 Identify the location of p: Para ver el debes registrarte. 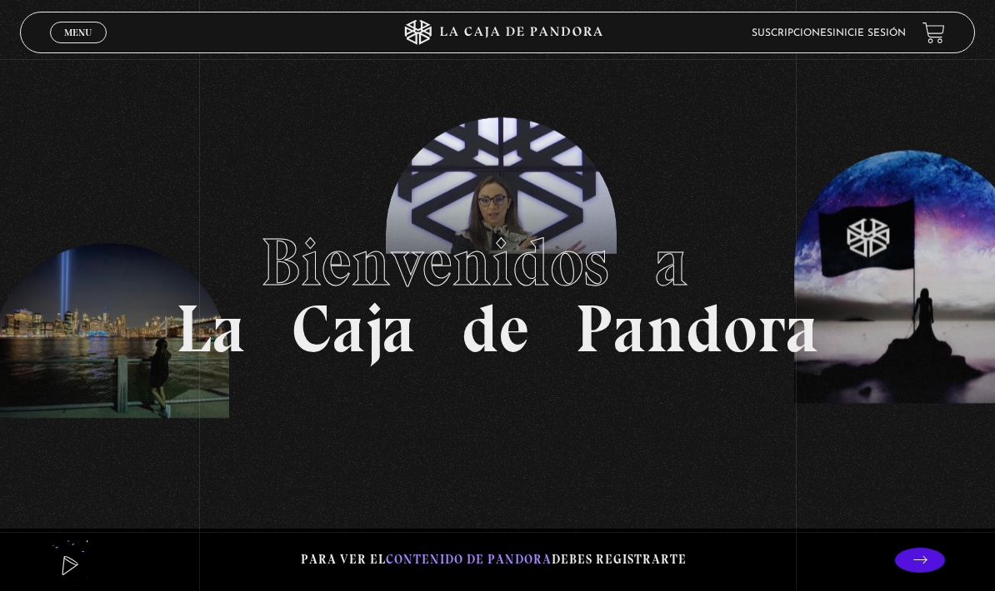
(493, 560).